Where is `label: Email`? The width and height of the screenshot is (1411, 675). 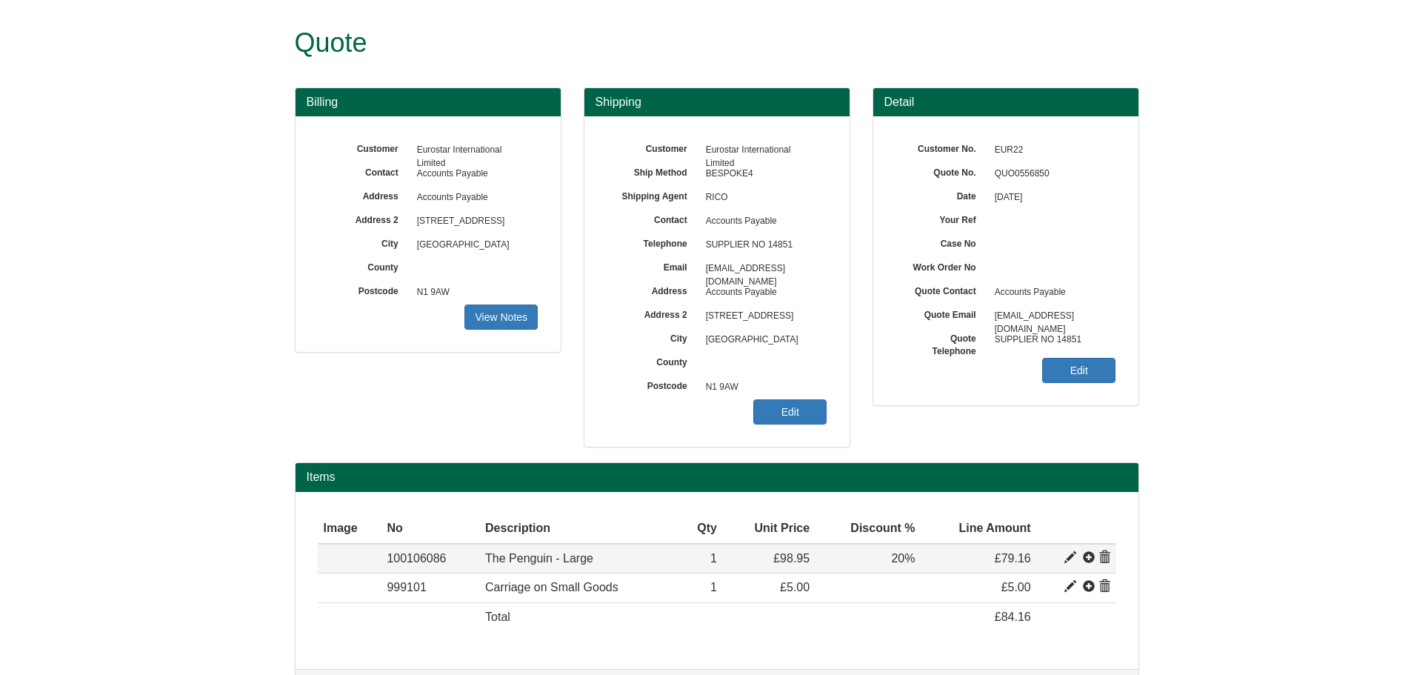
label: Email is located at coordinates (652, 265).